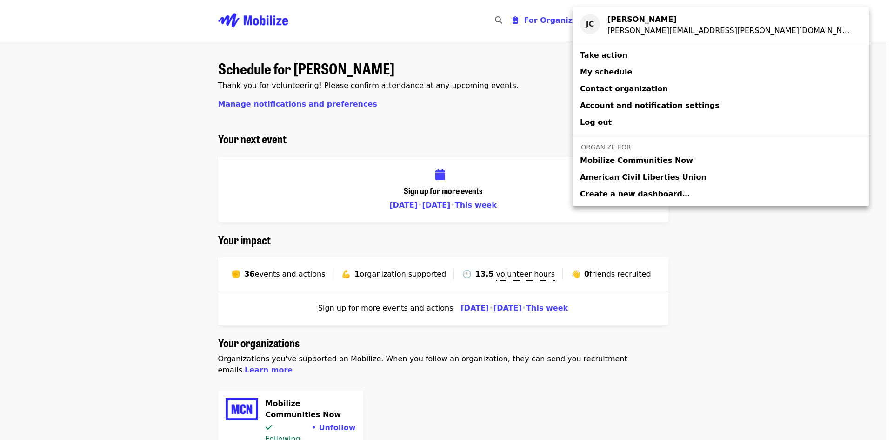 This screenshot has width=893, height=440. Describe the element at coordinates (590, 24) in the screenshot. I see `div: JC` at that location.